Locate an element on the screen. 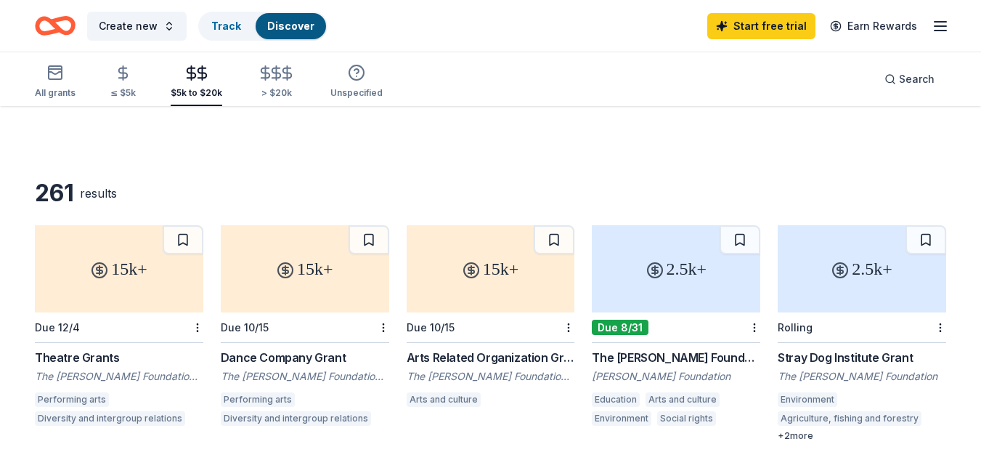  button: Create new is located at coordinates (136, 26).